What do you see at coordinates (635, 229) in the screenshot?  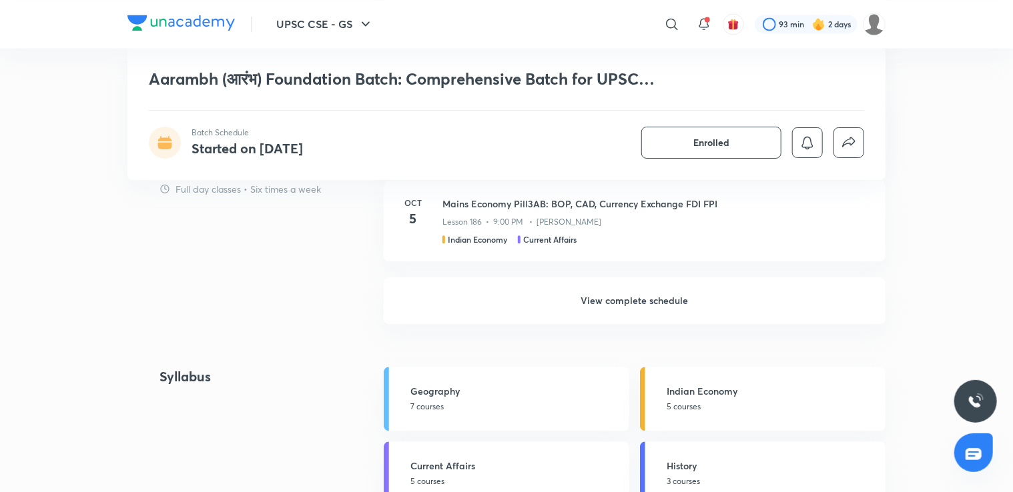 I see `a: Oct5Mains Economy Pill3AB: BOP, CAD, Currency Exchange FDI FPILesson 186 • 9:00 PM • [PERSON_NAME...` at bounding box center [635, 229].